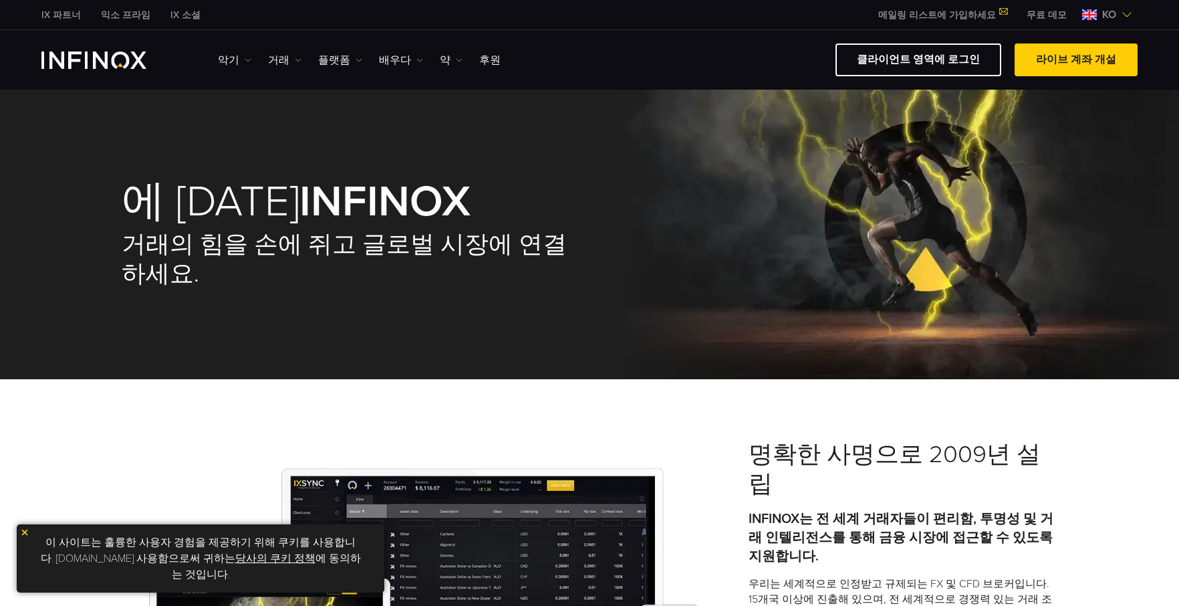 The image size is (1179, 606). Describe the element at coordinates (937, 15) in the screenshot. I see `font: 메일링 리스트에 가입하세요` at that location.